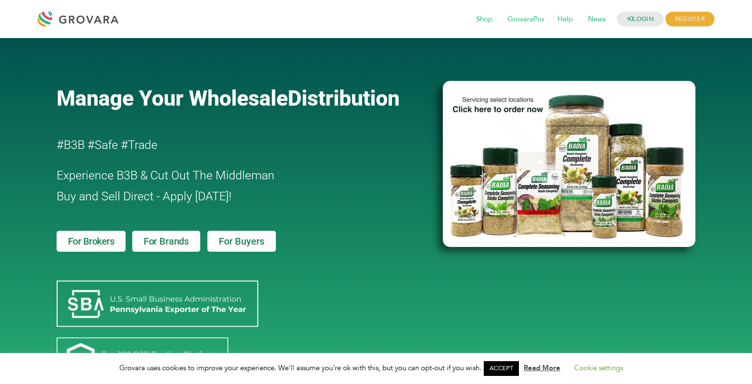  I want to click on span: Manage Your Wholesale, so click(172, 98).